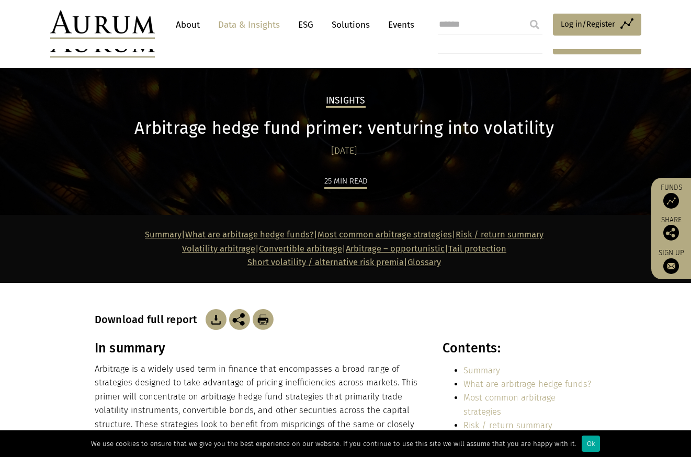 The height and width of the screenshot is (457, 691). What do you see at coordinates (477, 248) in the screenshot?
I see `a: Tail protection` at bounding box center [477, 248].